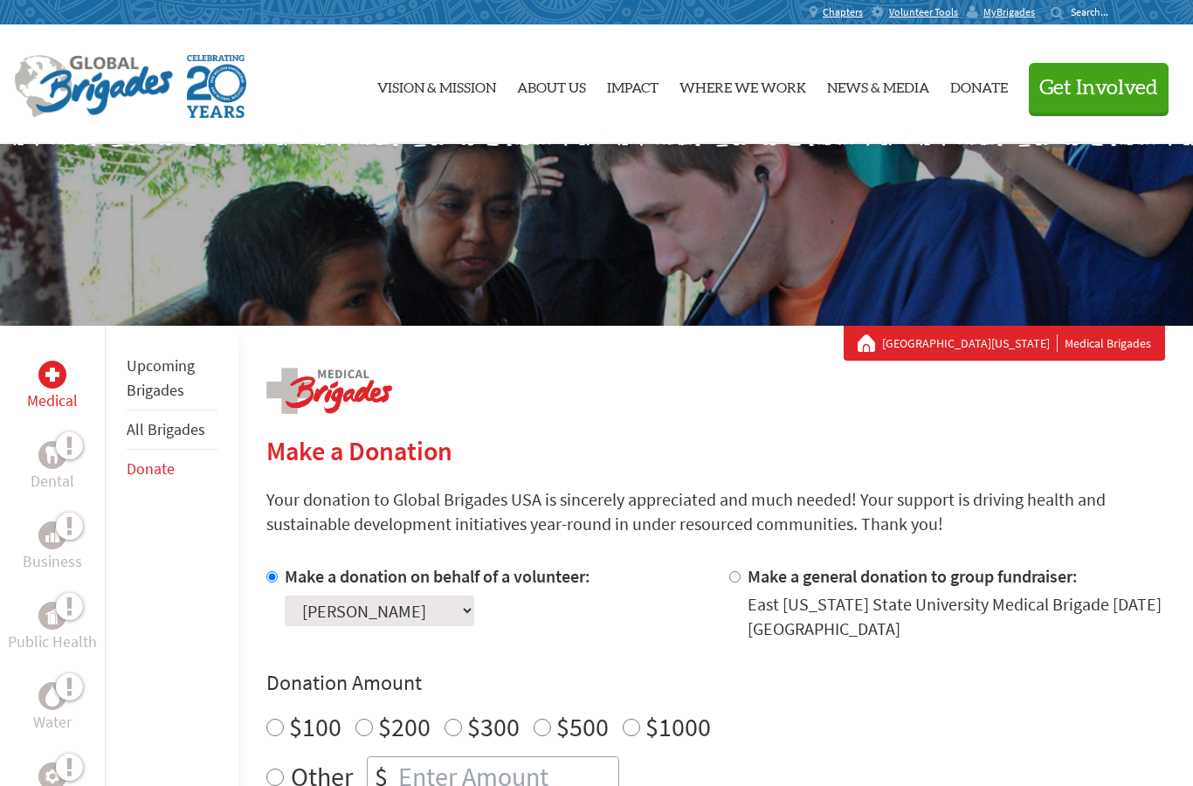 The width and height of the screenshot is (1193, 786). Describe the element at coordinates (172, 378) in the screenshot. I see `li: Upcoming Brigades` at that location.